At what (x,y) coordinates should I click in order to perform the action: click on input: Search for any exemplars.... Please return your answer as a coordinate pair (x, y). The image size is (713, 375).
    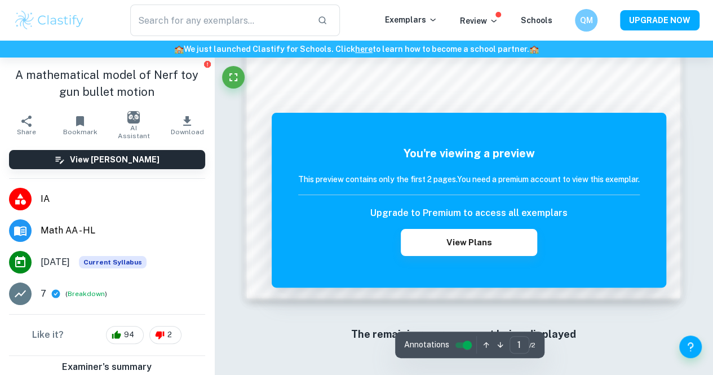
    Looking at the image, I should click on (219, 20).